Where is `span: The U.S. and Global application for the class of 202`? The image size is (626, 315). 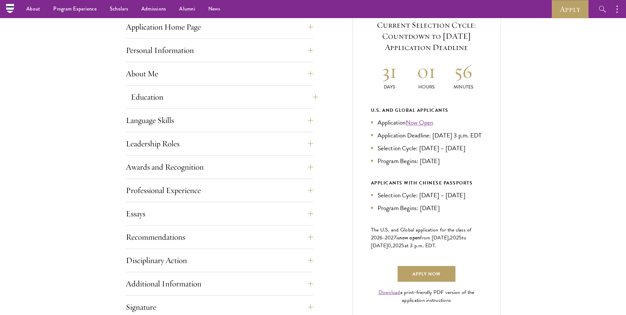
span: The U.S. and Global application for the class of 202 is located at coordinates (421, 234).